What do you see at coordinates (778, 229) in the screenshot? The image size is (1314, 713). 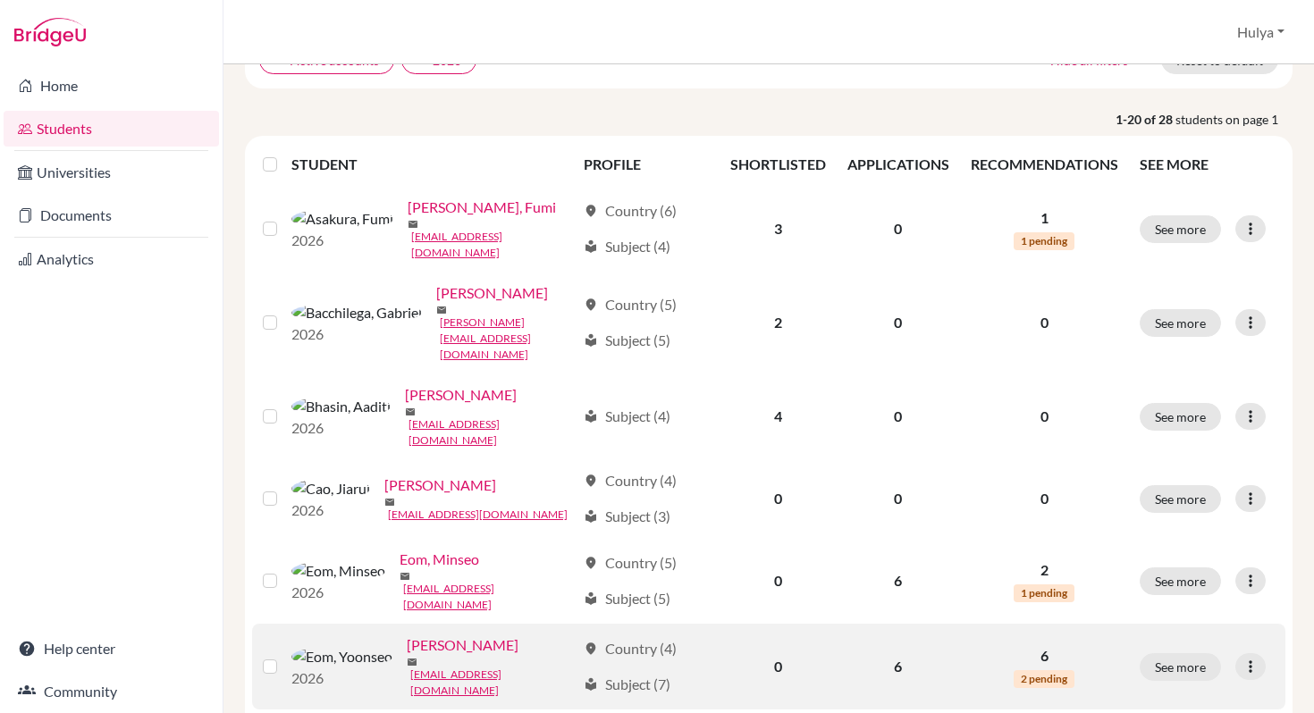 I see `td: 3` at bounding box center [778, 229].